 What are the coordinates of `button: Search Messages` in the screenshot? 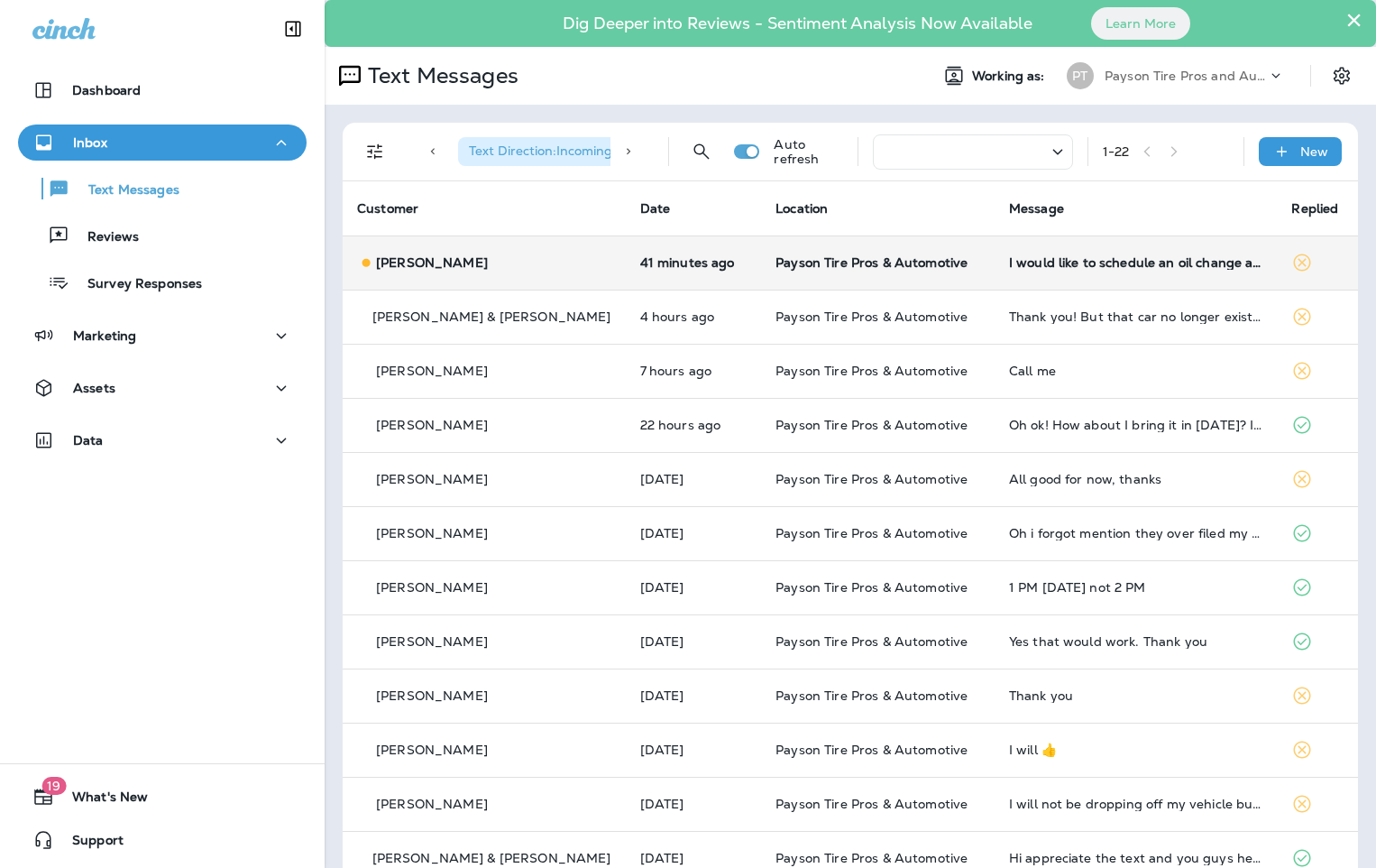 It's located at (701, 152).